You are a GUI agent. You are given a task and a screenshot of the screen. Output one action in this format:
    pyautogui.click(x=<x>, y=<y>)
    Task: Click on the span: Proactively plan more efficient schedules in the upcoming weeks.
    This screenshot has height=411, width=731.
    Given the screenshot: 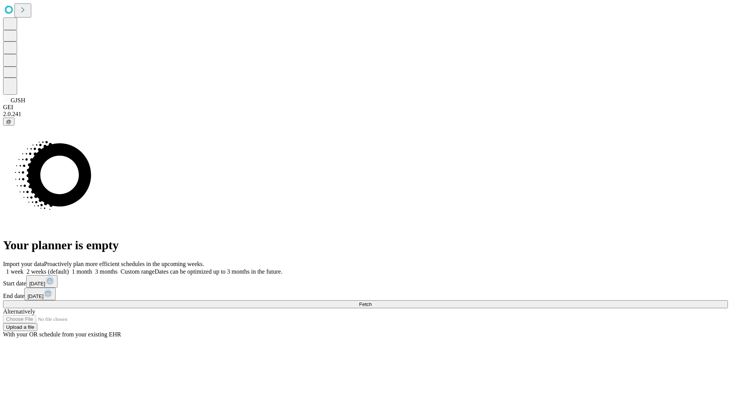 What is the action you would take?
    pyautogui.click(x=124, y=264)
    